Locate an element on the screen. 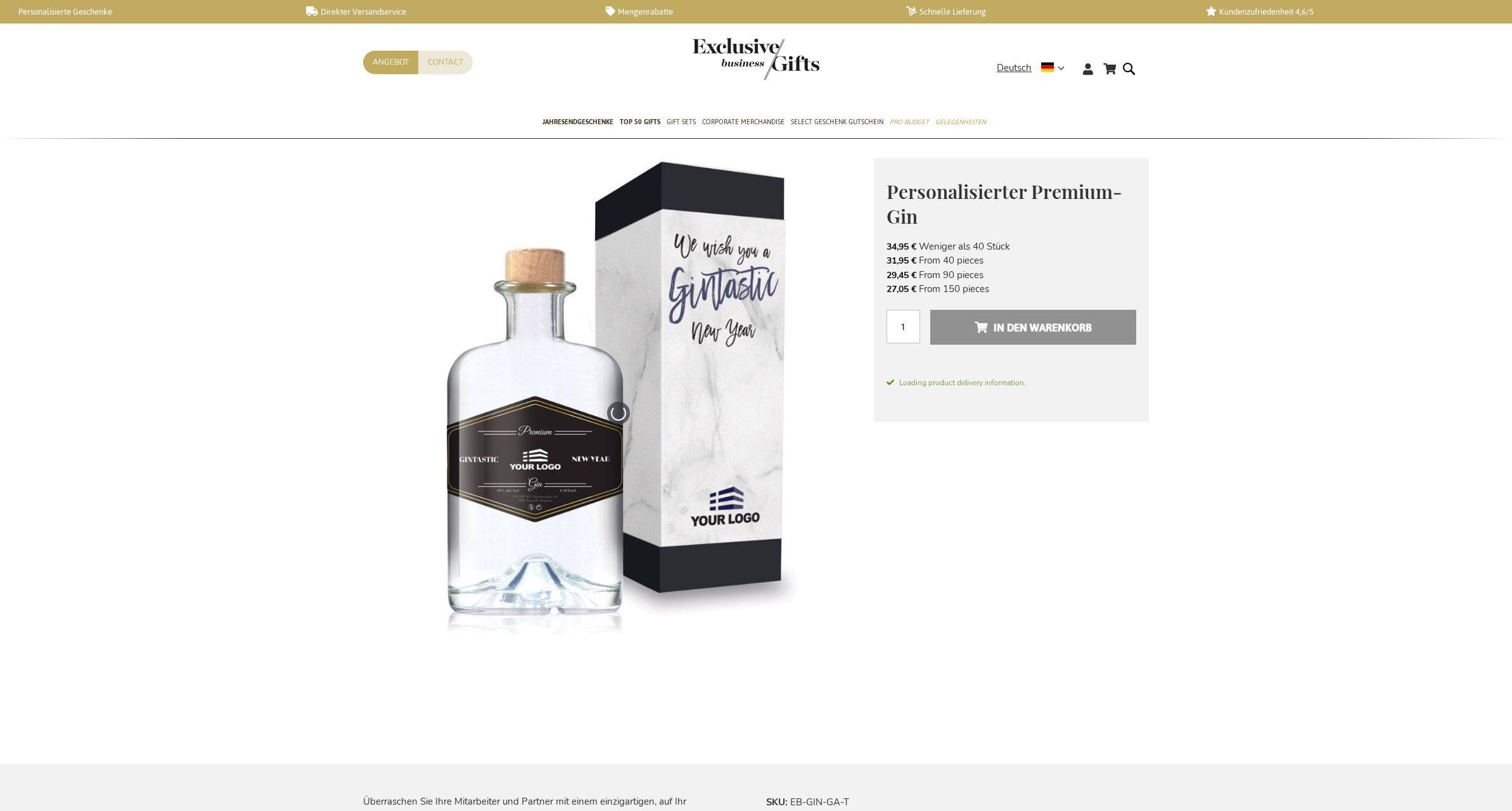 This screenshot has height=811, width=1512. li: Weniger als 40 Stück is located at coordinates (1011, 247).